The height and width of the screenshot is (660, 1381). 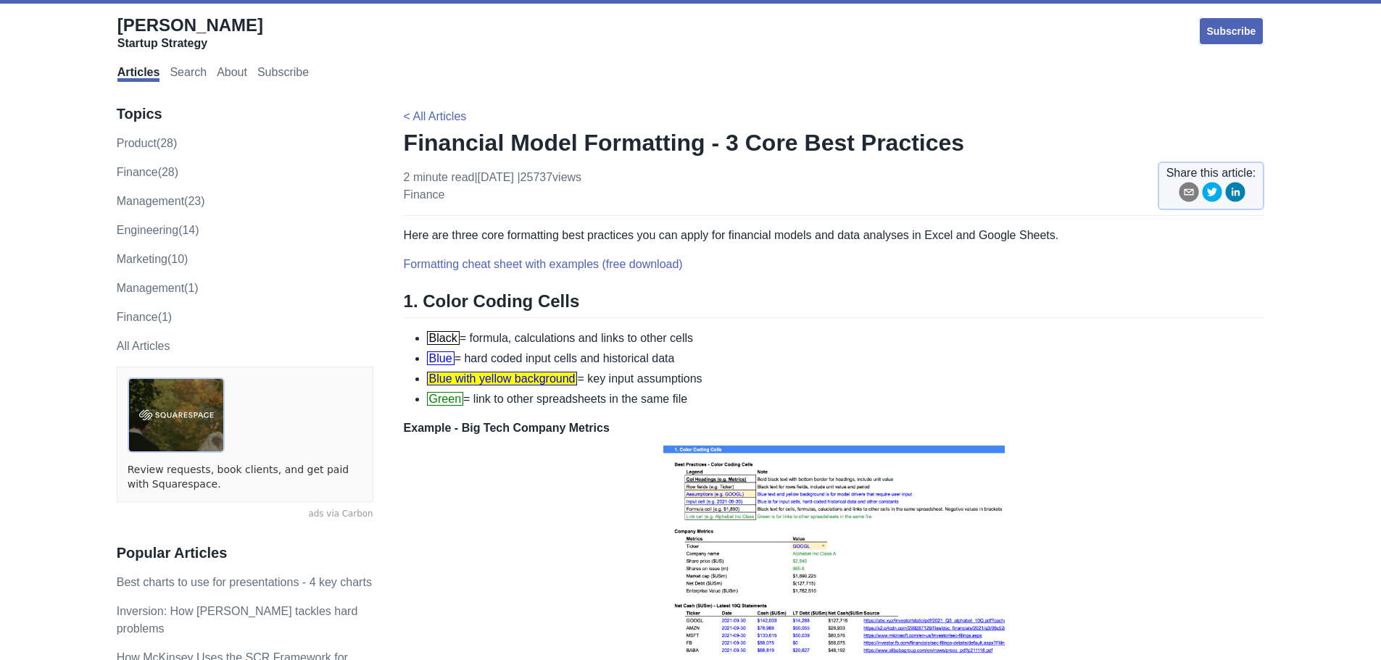 I want to click on li: = key input assumptions, so click(x=846, y=379).